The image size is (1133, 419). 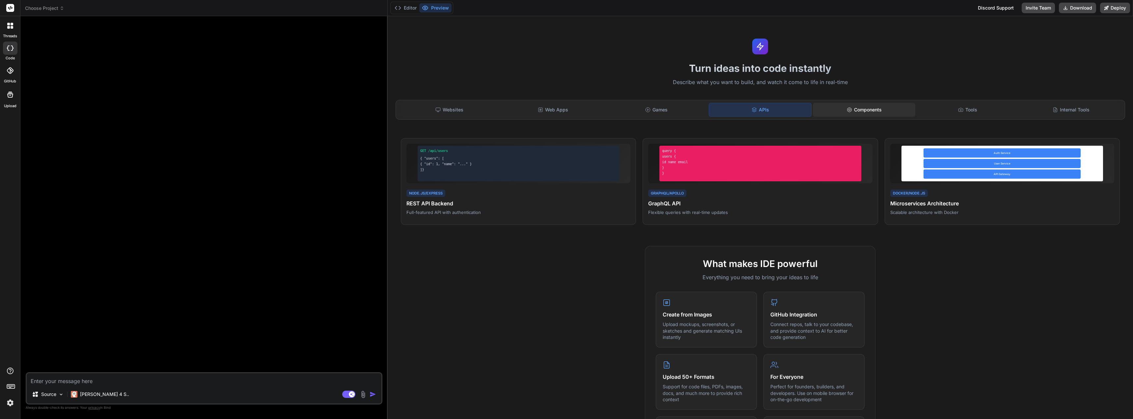 What do you see at coordinates (667, 193) in the screenshot?
I see `div: GraphQL/Apollo` at bounding box center [667, 193].